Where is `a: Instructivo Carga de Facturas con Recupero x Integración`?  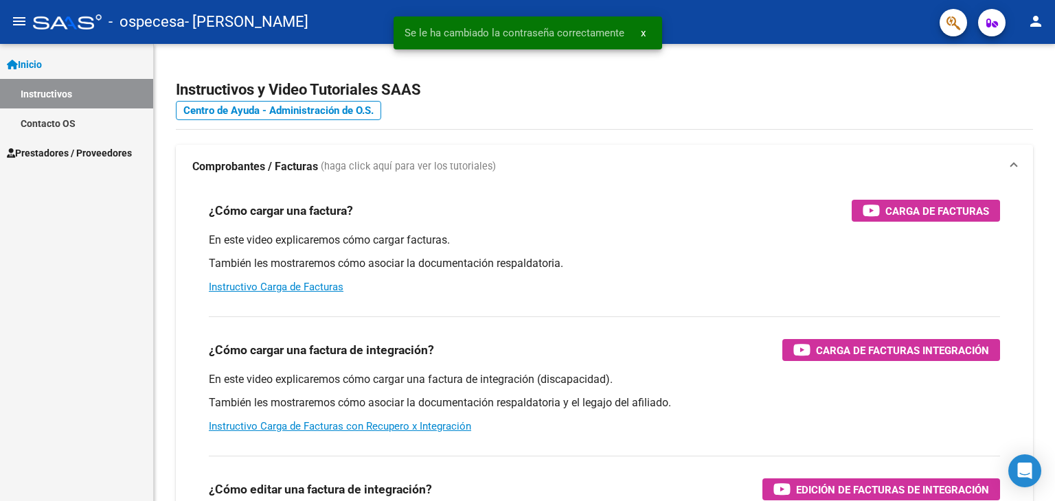 a: Instructivo Carga de Facturas con Recupero x Integración is located at coordinates (340, 426).